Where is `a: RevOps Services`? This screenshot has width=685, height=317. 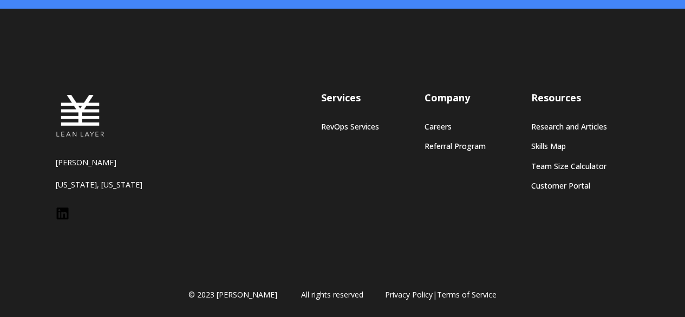
a: RevOps Services is located at coordinates (350, 126).